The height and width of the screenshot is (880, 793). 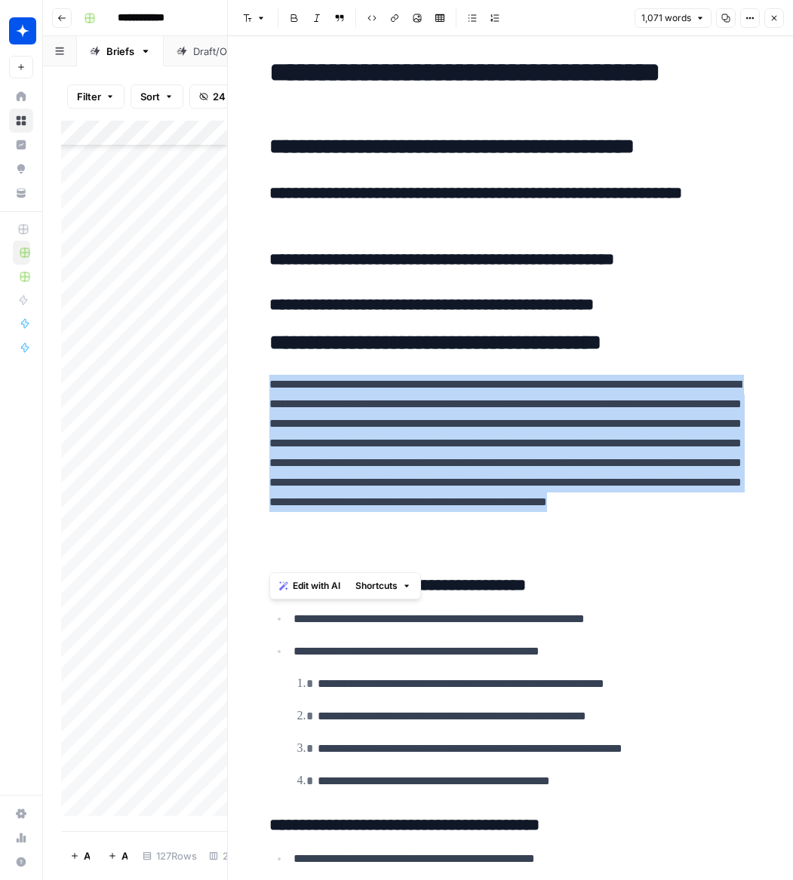 What do you see at coordinates (244, 51) in the screenshot?
I see `a: Draft/Outline Reviews` at bounding box center [244, 51].